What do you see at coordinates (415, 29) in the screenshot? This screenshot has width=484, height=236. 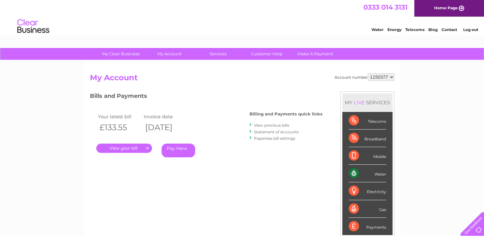 I see `a: Telecoms` at bounding box center [415, 29].